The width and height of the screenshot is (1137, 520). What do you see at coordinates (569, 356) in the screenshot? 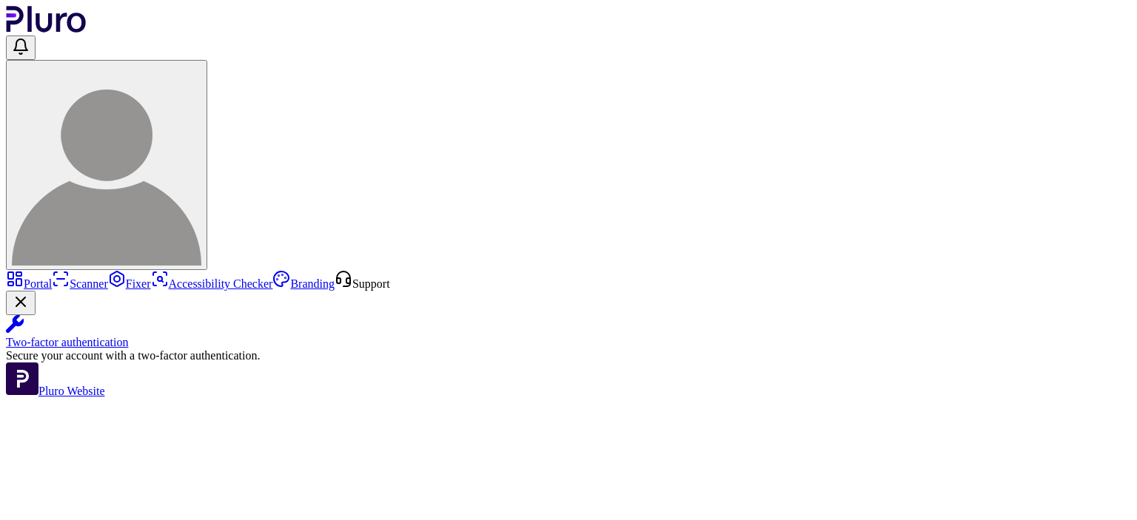
I see `div: Secure your account with a two-factor authentication.` at bounding box center [569, 356].